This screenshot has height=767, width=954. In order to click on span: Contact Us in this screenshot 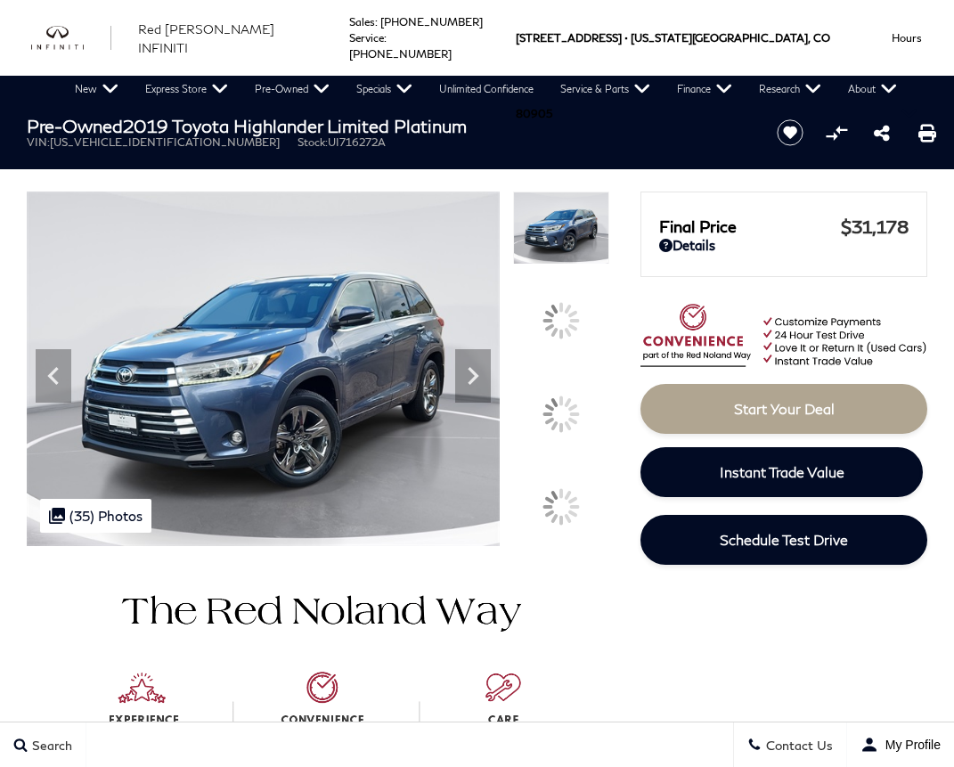, I will do `click(797, 744)`.